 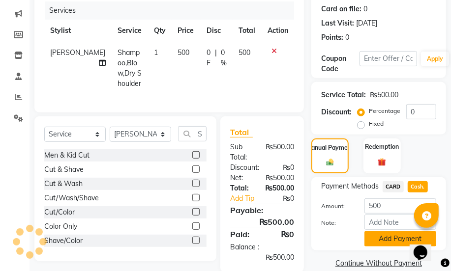 I want to click on div: Net:, so click(x=240, y=178).